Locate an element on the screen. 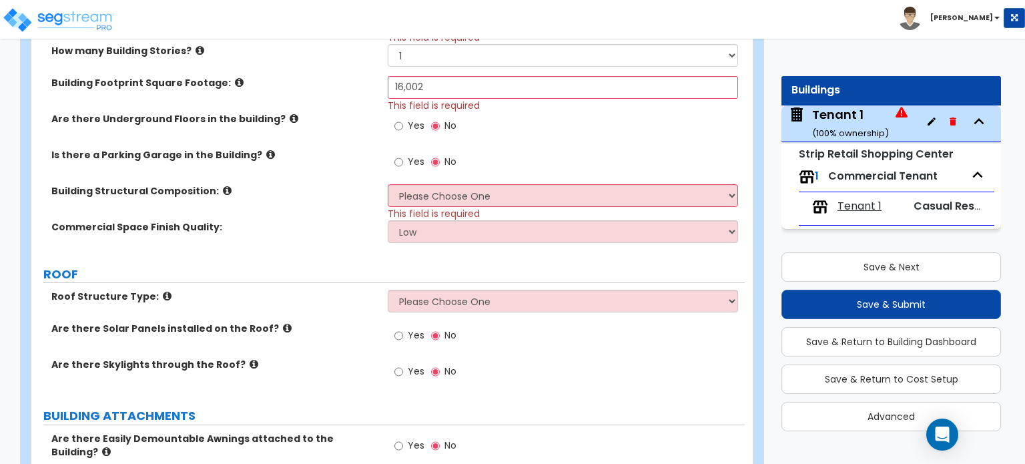 The width and height of the screenshot is (1025, 464). label: Building Structural Composition: is located at coordinates (214, 191).